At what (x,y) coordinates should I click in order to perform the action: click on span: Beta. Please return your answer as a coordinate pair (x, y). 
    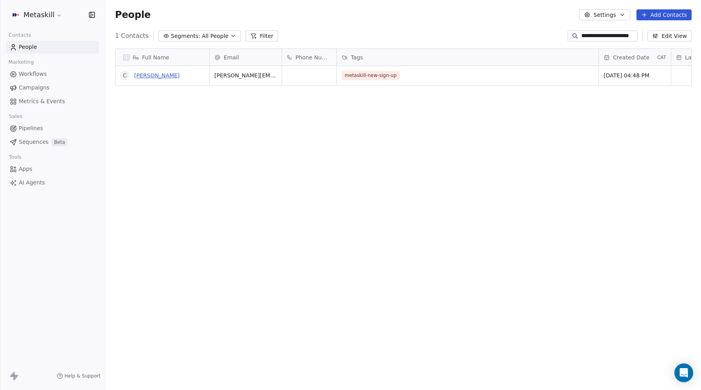
    Looking at the image, I should click on (59, 142).